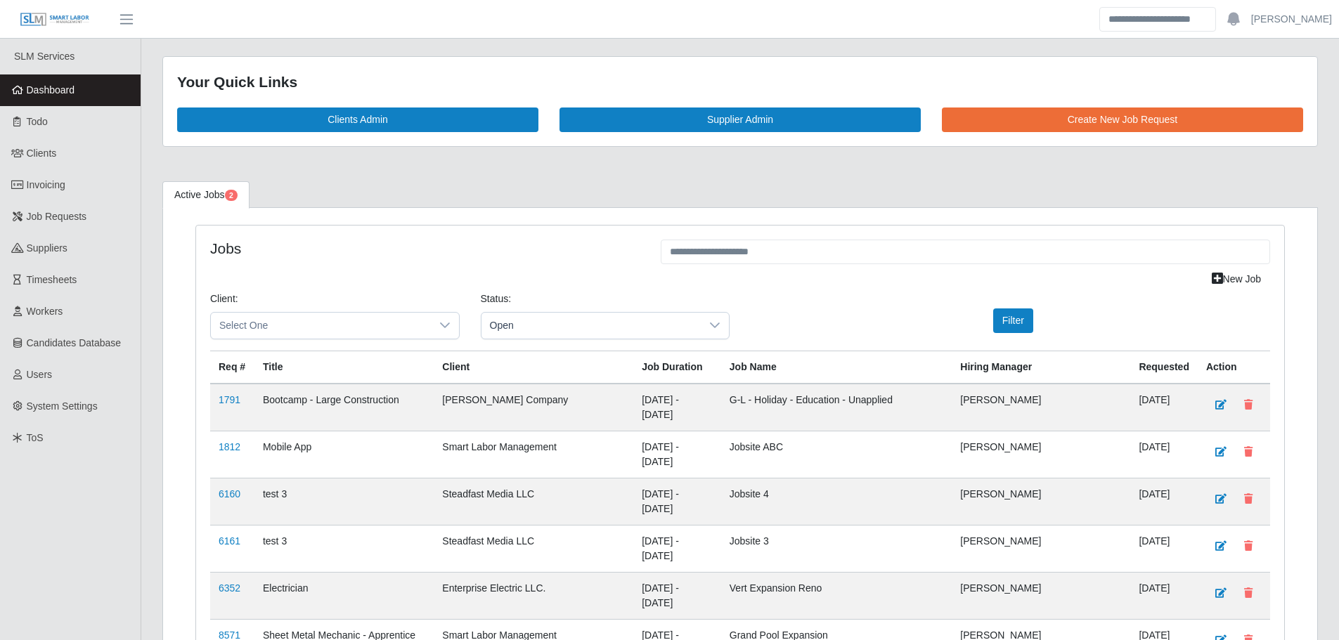  I want to click on th: Job Duration, so click(677, 367).